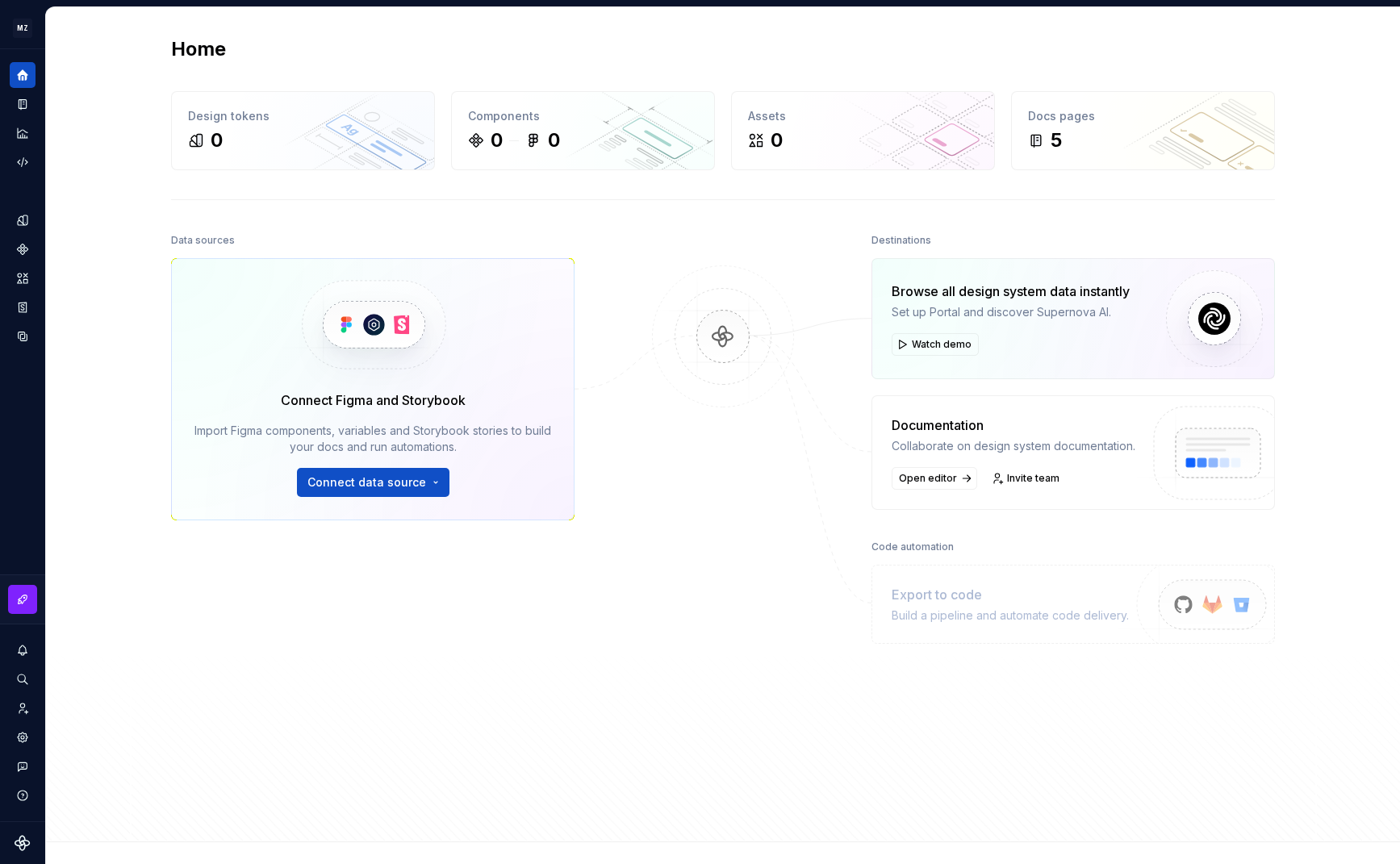  Describe the element at coordinates (1142, 131) in the screenshot. I see `a: Docs pages5` at that location.